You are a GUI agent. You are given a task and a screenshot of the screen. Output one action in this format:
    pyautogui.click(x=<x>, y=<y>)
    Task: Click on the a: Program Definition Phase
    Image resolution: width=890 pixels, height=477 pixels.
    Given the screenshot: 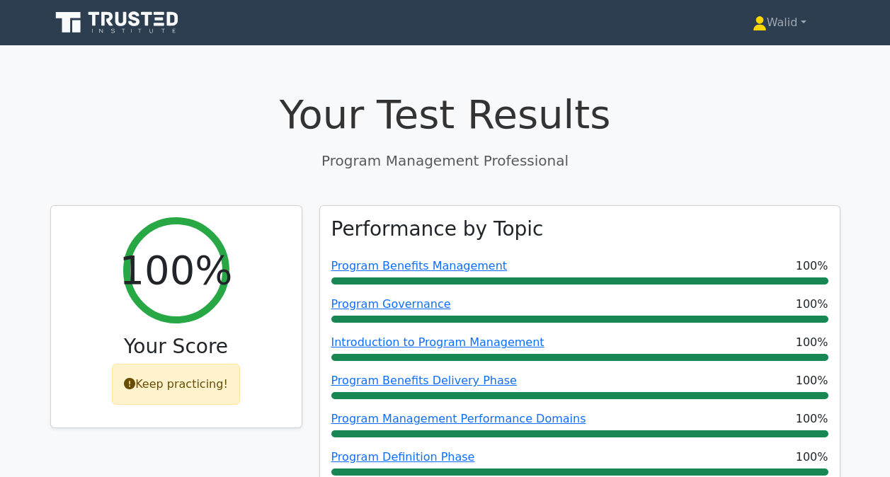 What is the action you would take?
    pyautogui.click(x=403, y=457)
    